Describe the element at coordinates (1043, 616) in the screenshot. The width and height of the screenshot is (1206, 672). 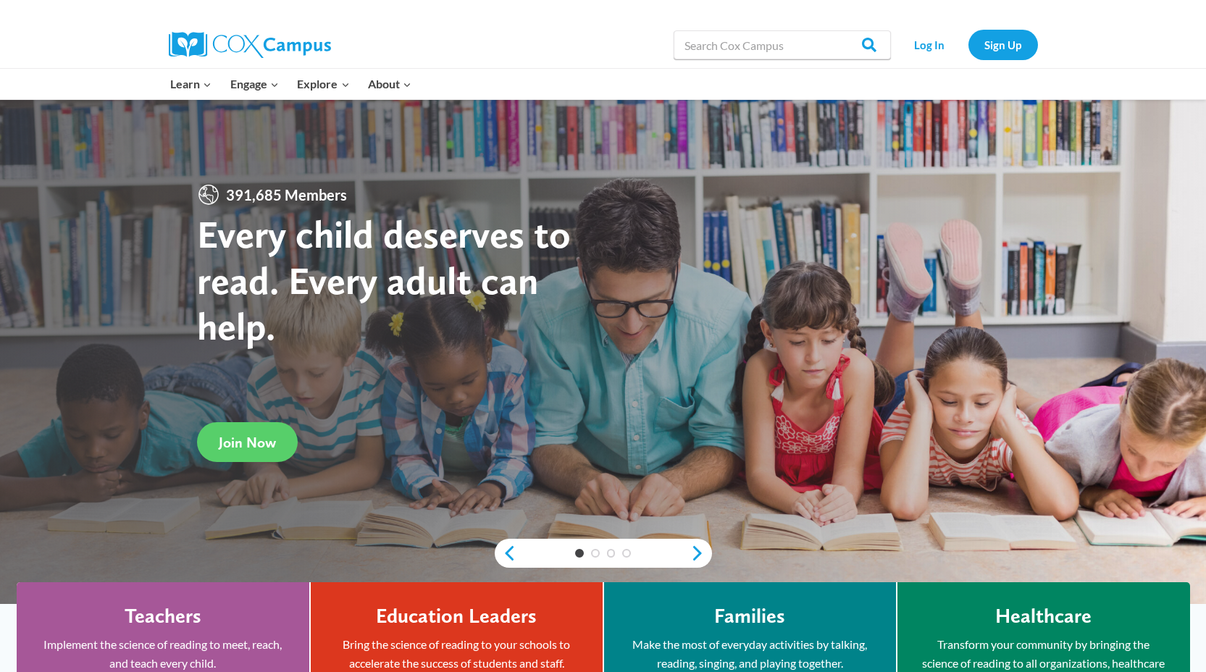
I see `h4: Healthcare` at that location.